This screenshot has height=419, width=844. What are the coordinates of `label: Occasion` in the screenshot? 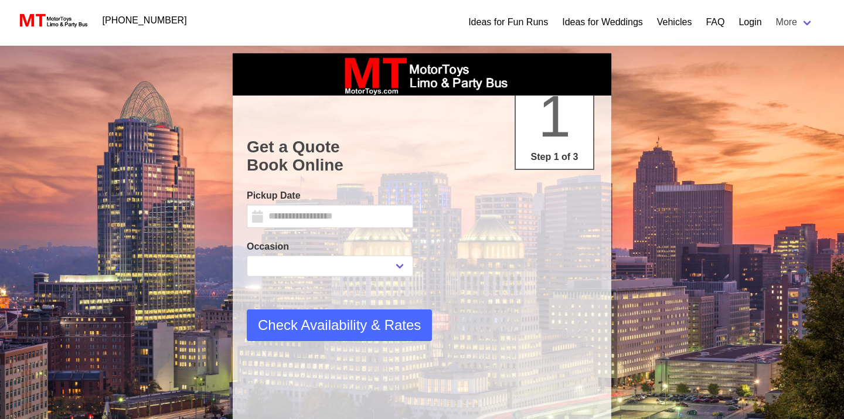 It's located at (330, 247).